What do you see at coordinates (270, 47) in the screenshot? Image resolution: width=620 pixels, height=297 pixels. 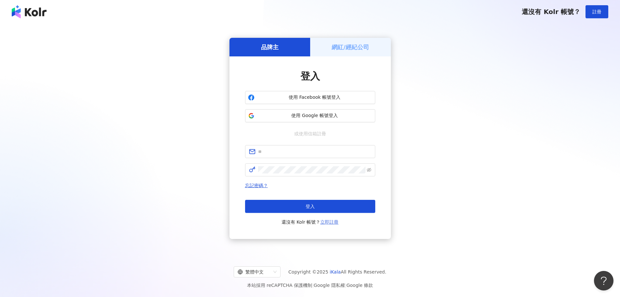 I see `h5: 品牌主` at bounding box center [270, 47].